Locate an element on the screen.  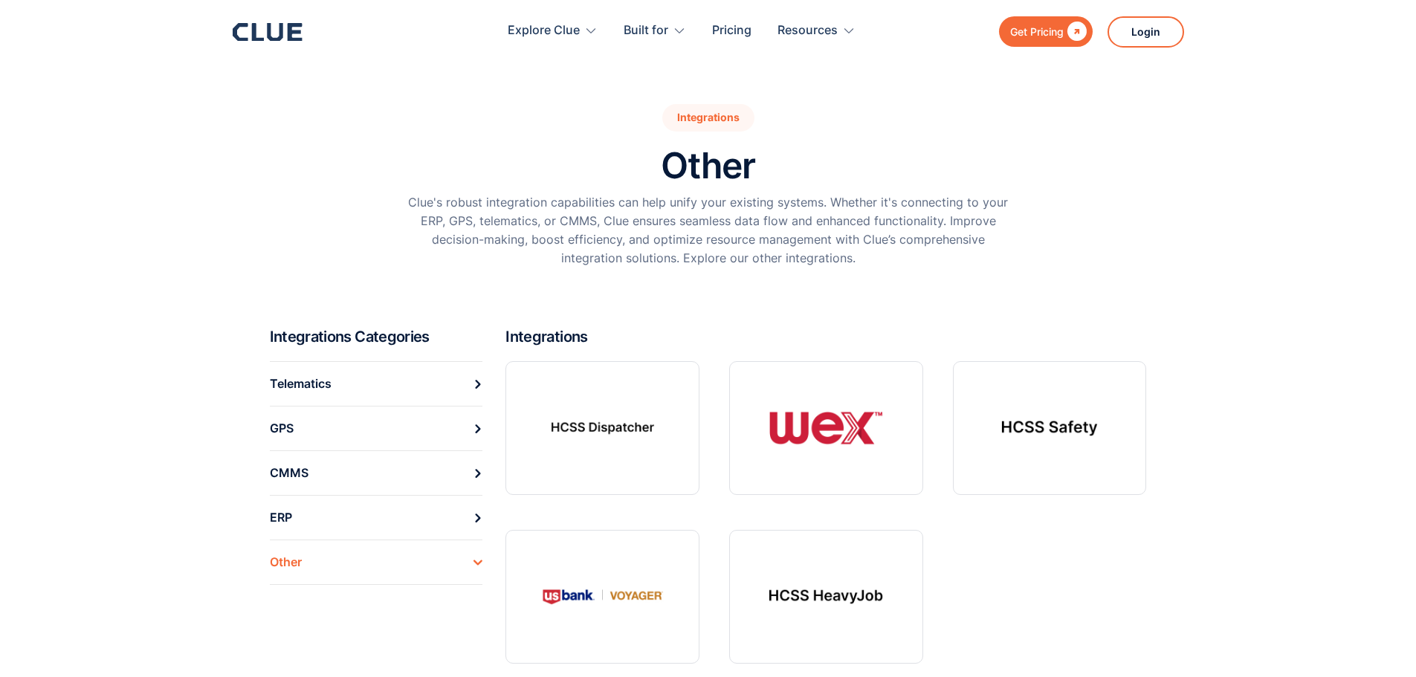
div: CMMS is located at coordinates (289, 473).